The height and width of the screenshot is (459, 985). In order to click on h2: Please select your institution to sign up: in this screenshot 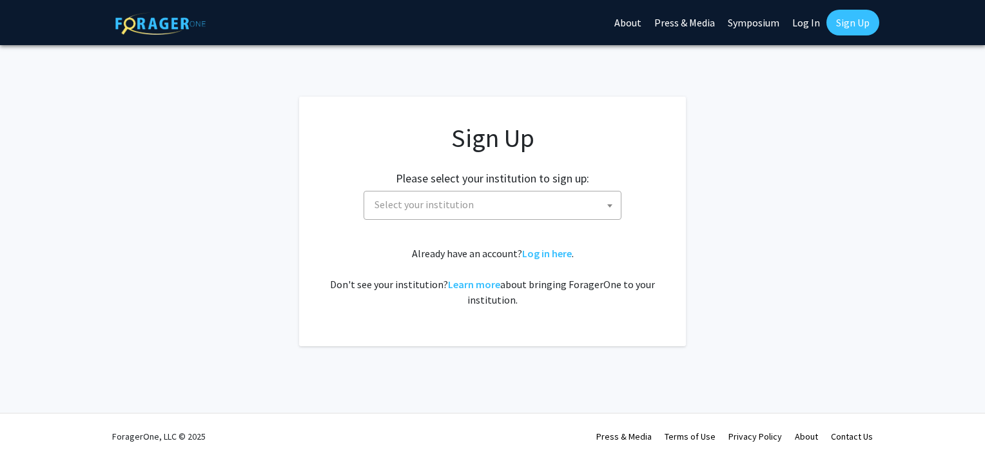, I will do `click(492, 179)`.